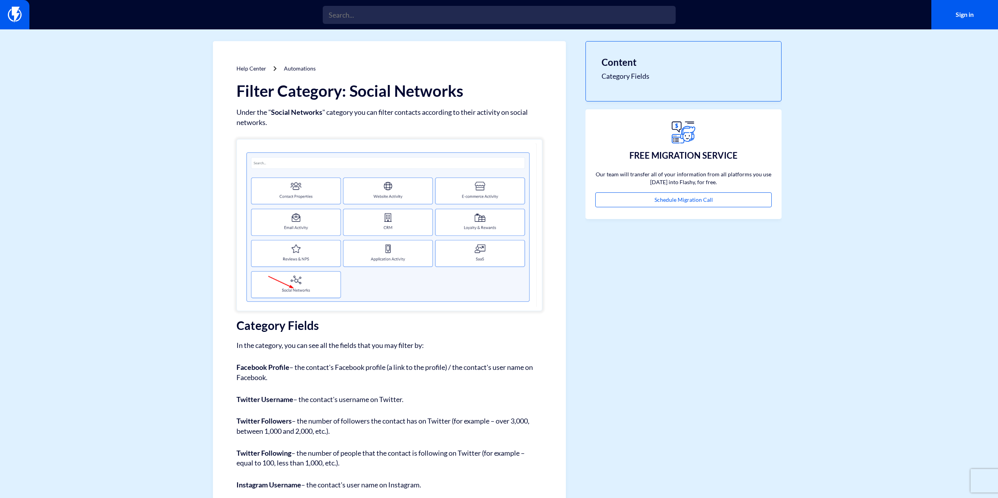 The width and height of the screenshot is (998, 498). I want to click on h3: Content, so click(683, 62).